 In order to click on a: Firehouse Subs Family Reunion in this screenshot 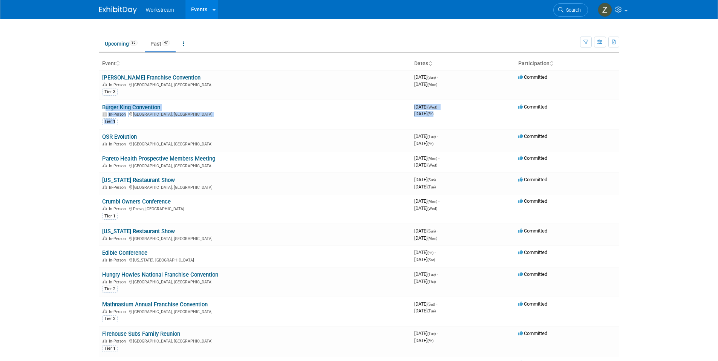, I will do `click(141, 334)`.